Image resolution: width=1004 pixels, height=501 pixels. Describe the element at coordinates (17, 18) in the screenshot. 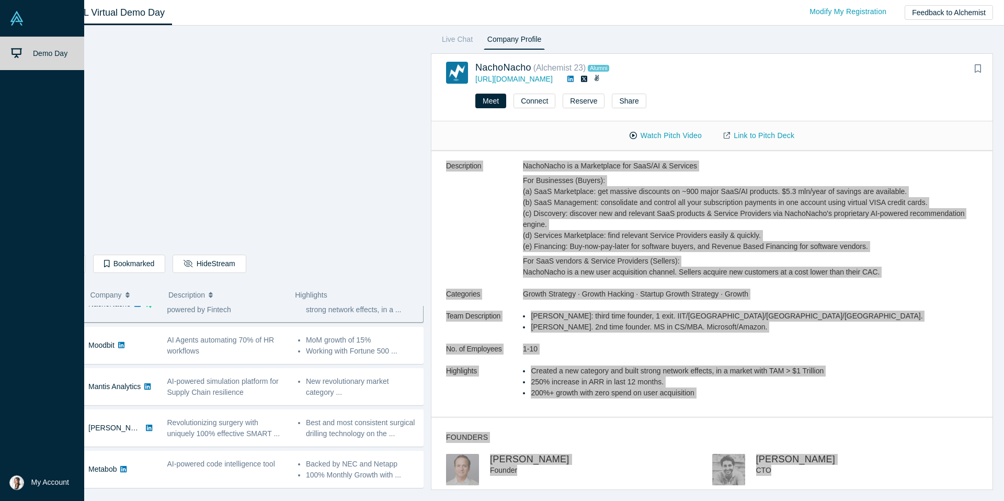

I see `img: Alchemist Vault Logo` at that location.